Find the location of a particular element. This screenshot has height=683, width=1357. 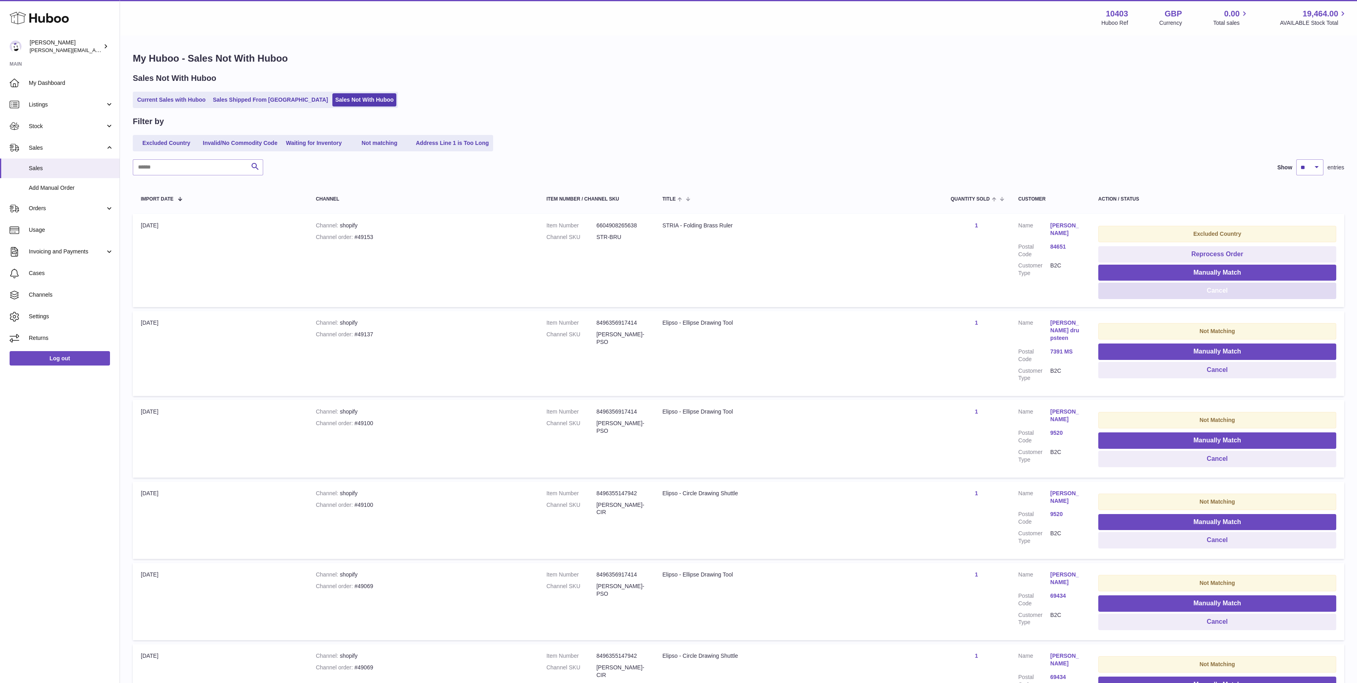

img: keval@makerscabinet.com is located at coordinates (16, 46).